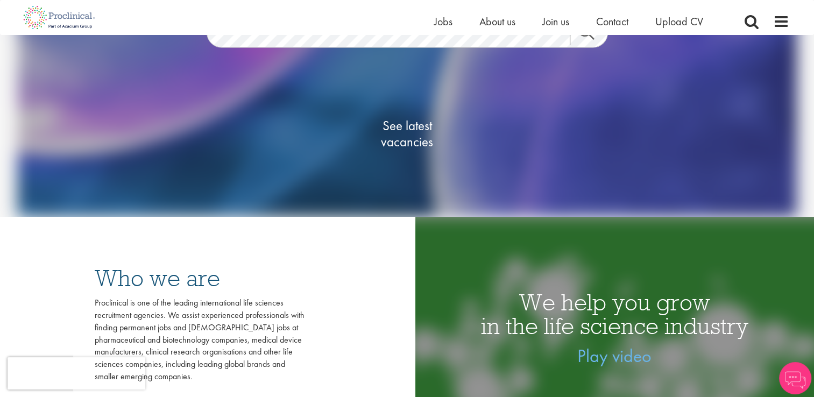  What do you see at coordinates (443, 22) in the screenshot?
I see `a: Jobs` at bounding box center [443, 22].